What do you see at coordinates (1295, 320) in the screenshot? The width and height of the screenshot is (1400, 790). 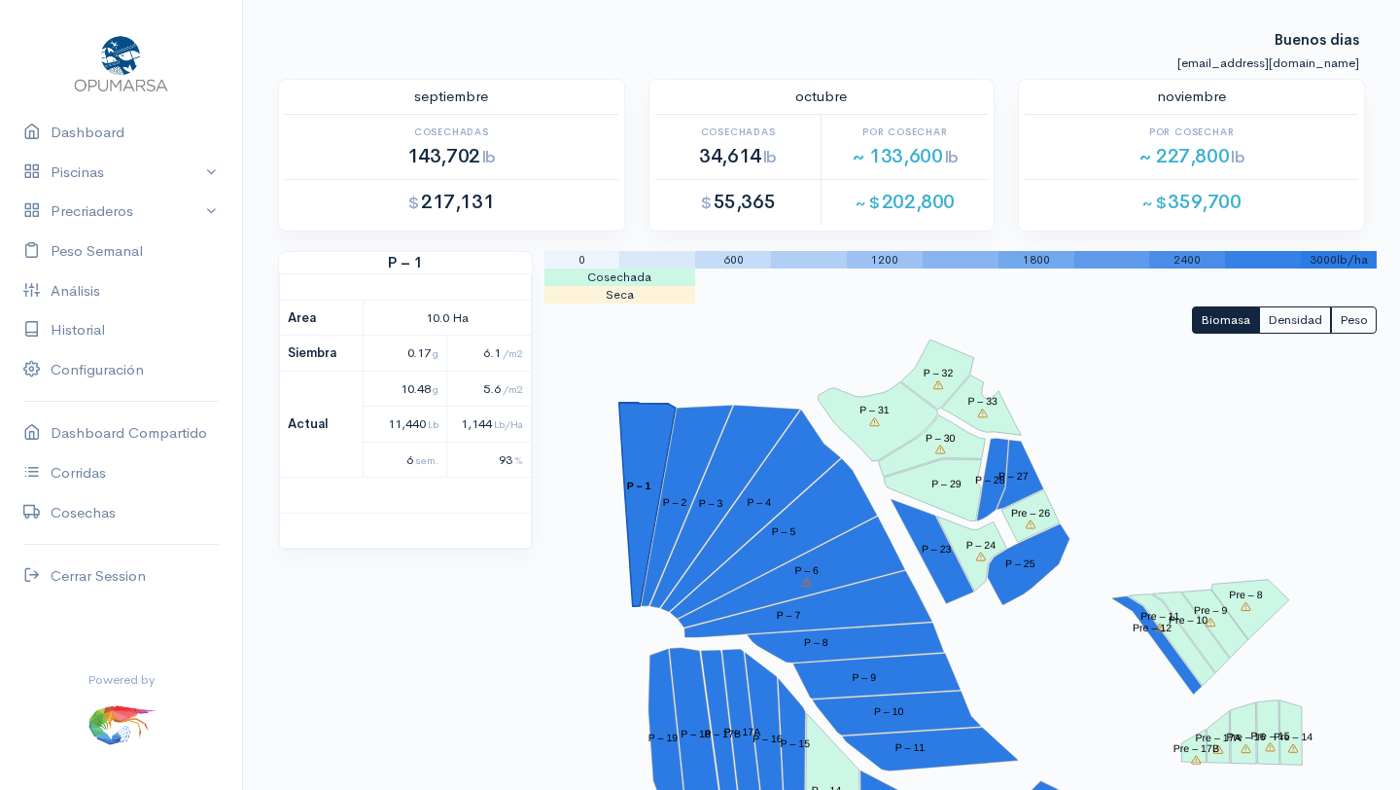 I see `button: Densidad` at bounding box center [1295, 320].